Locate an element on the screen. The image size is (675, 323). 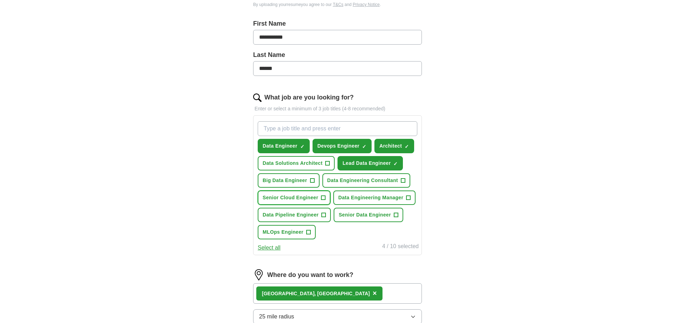
span: Data Engineer is located at coordinates (280, 146).